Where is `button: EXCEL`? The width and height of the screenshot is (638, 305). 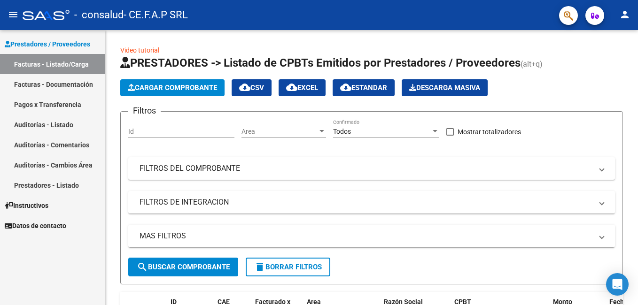 button: EXCEL is located at coordinates (302, 88).